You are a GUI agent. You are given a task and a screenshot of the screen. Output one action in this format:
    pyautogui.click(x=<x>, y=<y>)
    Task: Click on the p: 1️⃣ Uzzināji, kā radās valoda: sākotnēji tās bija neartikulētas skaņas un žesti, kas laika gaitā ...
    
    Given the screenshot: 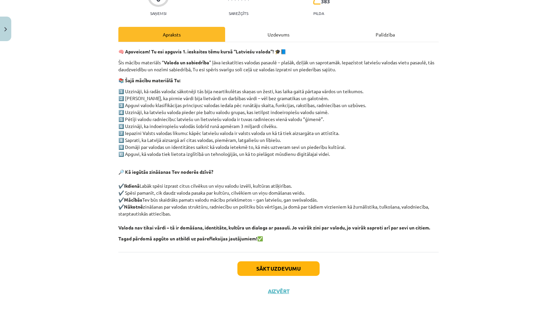 What is the action you would take?
    pyautogui.click(x=278, y=123)
    